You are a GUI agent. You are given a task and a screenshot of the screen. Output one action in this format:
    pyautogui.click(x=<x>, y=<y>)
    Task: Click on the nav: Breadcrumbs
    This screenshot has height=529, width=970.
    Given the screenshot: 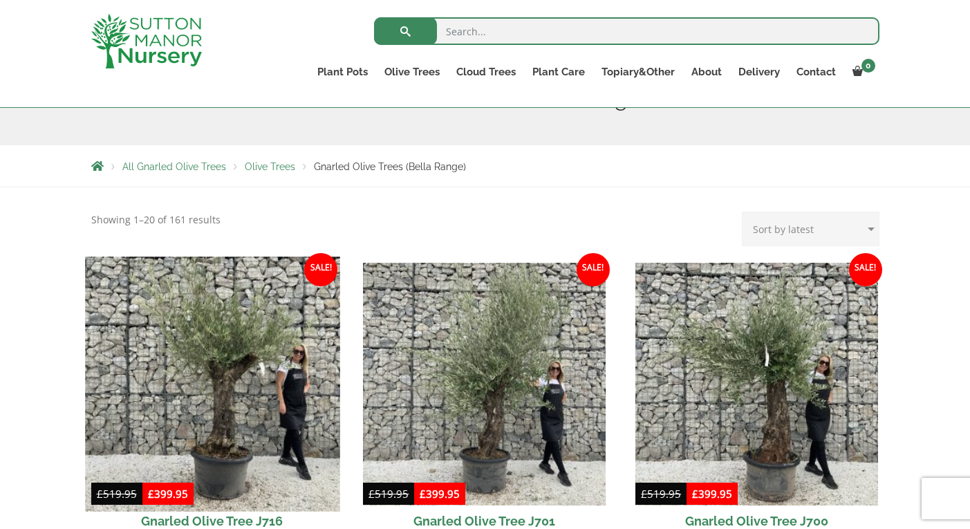 What is the action you would take?
    pyautogui.click(x=485, y=166)
    